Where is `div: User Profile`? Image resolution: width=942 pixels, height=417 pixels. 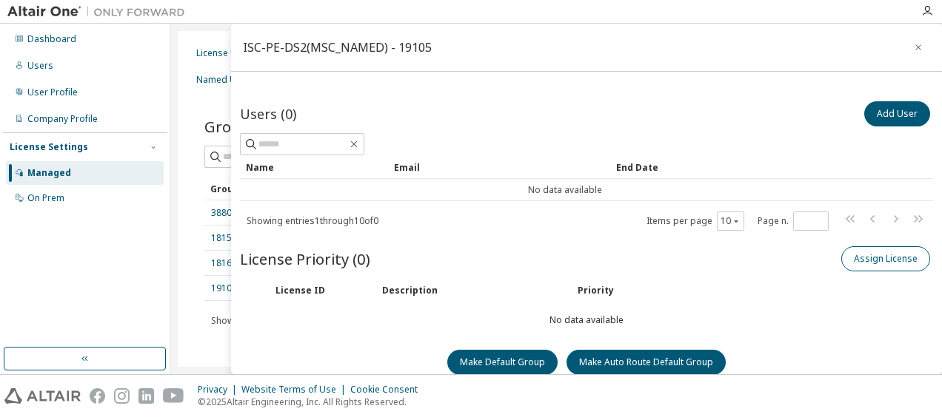 div: User Profile is located at coordinates (53, 93).